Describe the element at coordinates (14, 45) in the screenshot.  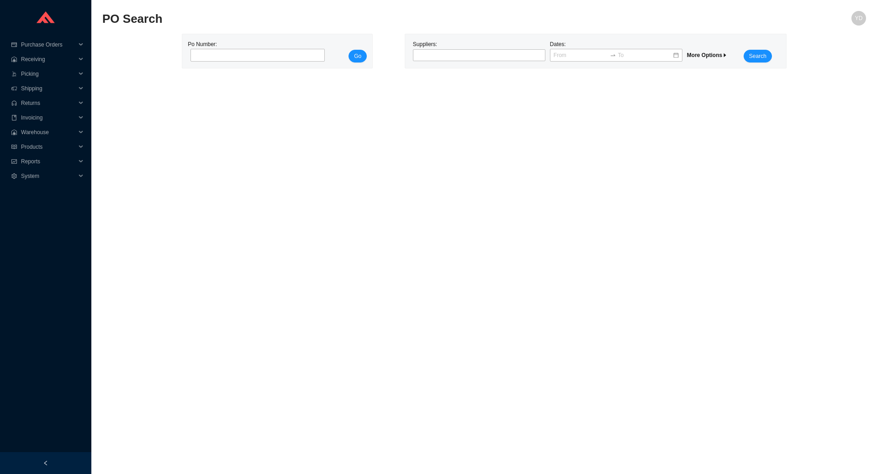
I see `span: credit-card` at that location.